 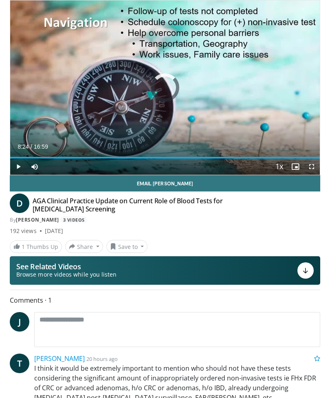 What do you see at coordinates (66, 274) in the screenshot?
I see `span: Browse more videos while you listen` at bounding box center [66, 274].